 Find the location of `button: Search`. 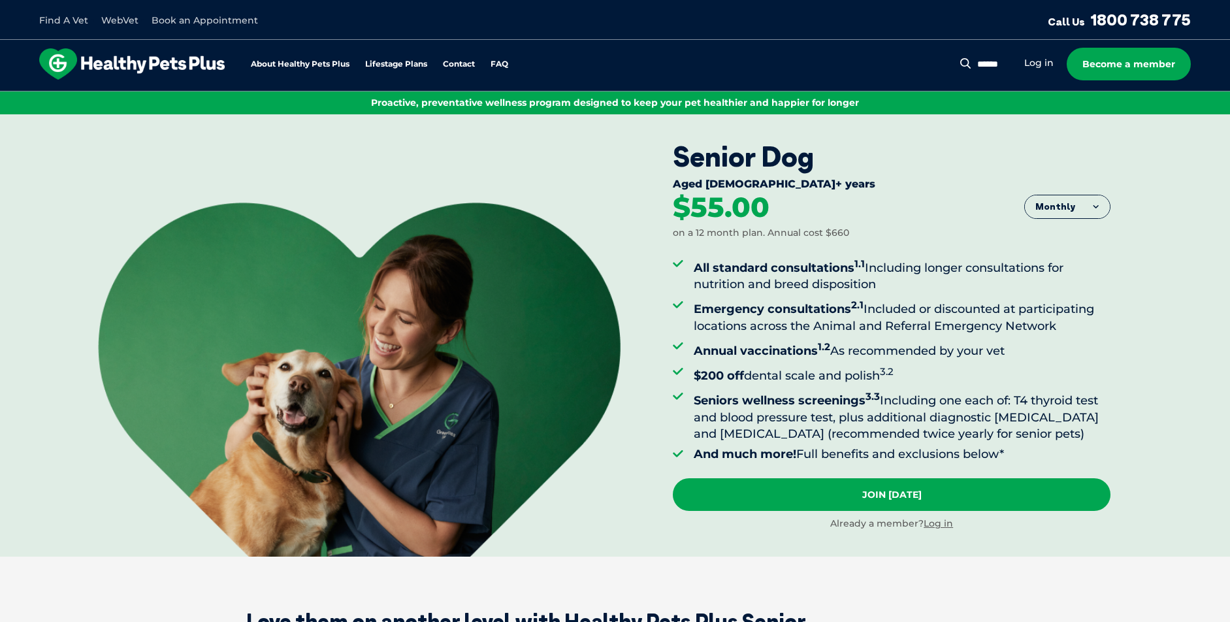

button: Search is located at coordinates (965, 63).